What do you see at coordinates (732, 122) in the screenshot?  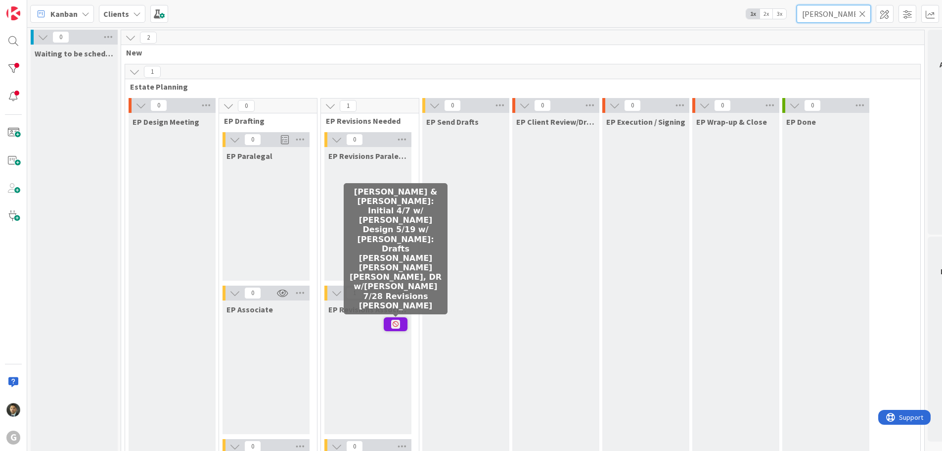 I see `span: EP Wrap-up & Close` at bounding box center [732, 122].